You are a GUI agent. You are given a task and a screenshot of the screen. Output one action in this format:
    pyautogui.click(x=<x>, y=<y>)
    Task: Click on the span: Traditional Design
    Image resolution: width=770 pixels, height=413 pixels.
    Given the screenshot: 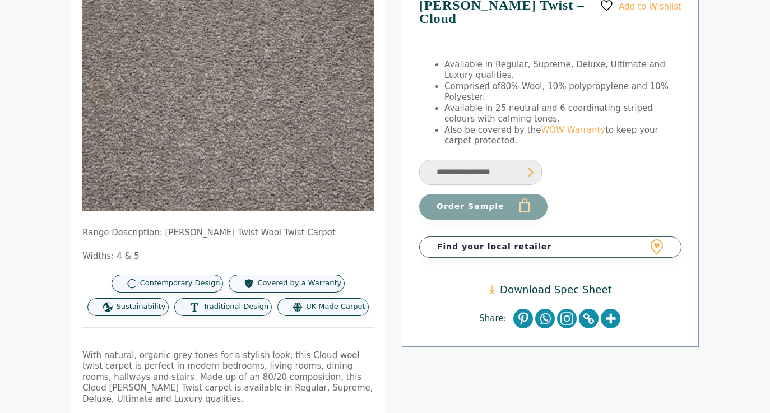 What is the action you would take?
    pyautogui.click(x=235, y=307)
    